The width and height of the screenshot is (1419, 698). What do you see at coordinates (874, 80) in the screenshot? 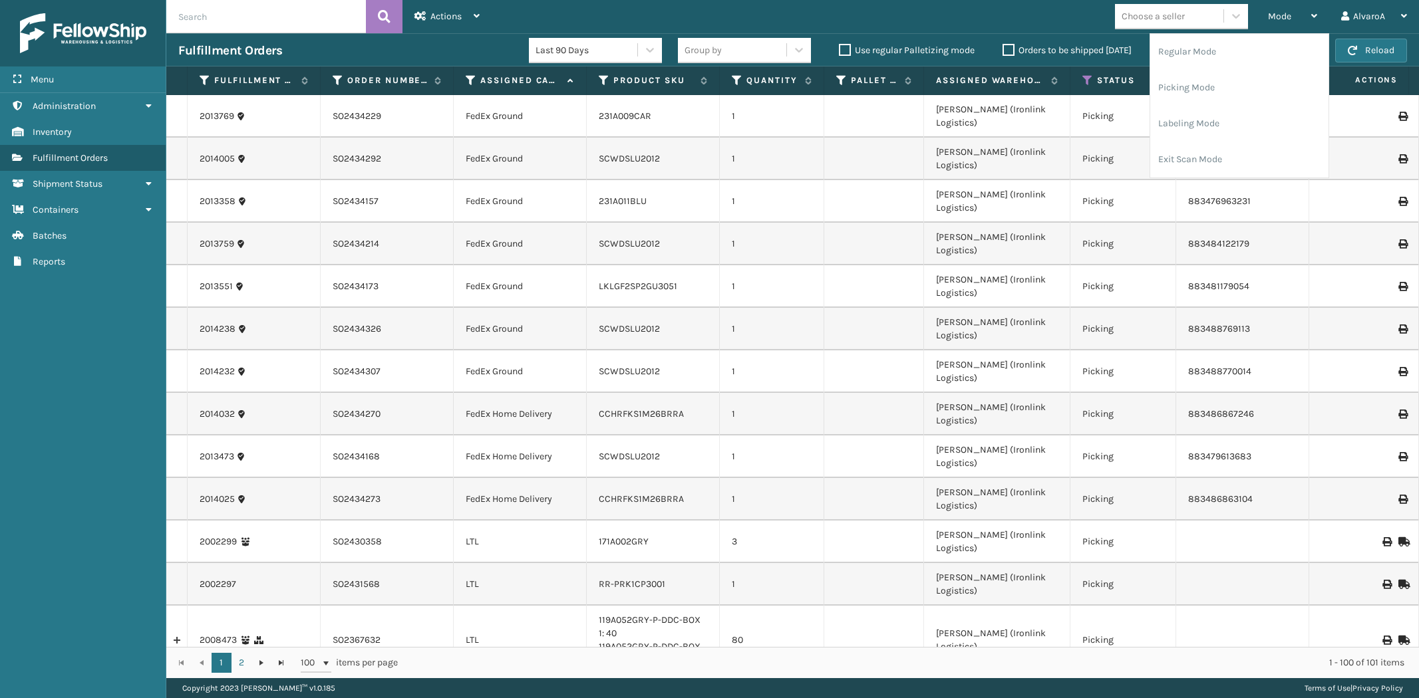
I see `label: Pallet Name` at bounding box center [874, 80].